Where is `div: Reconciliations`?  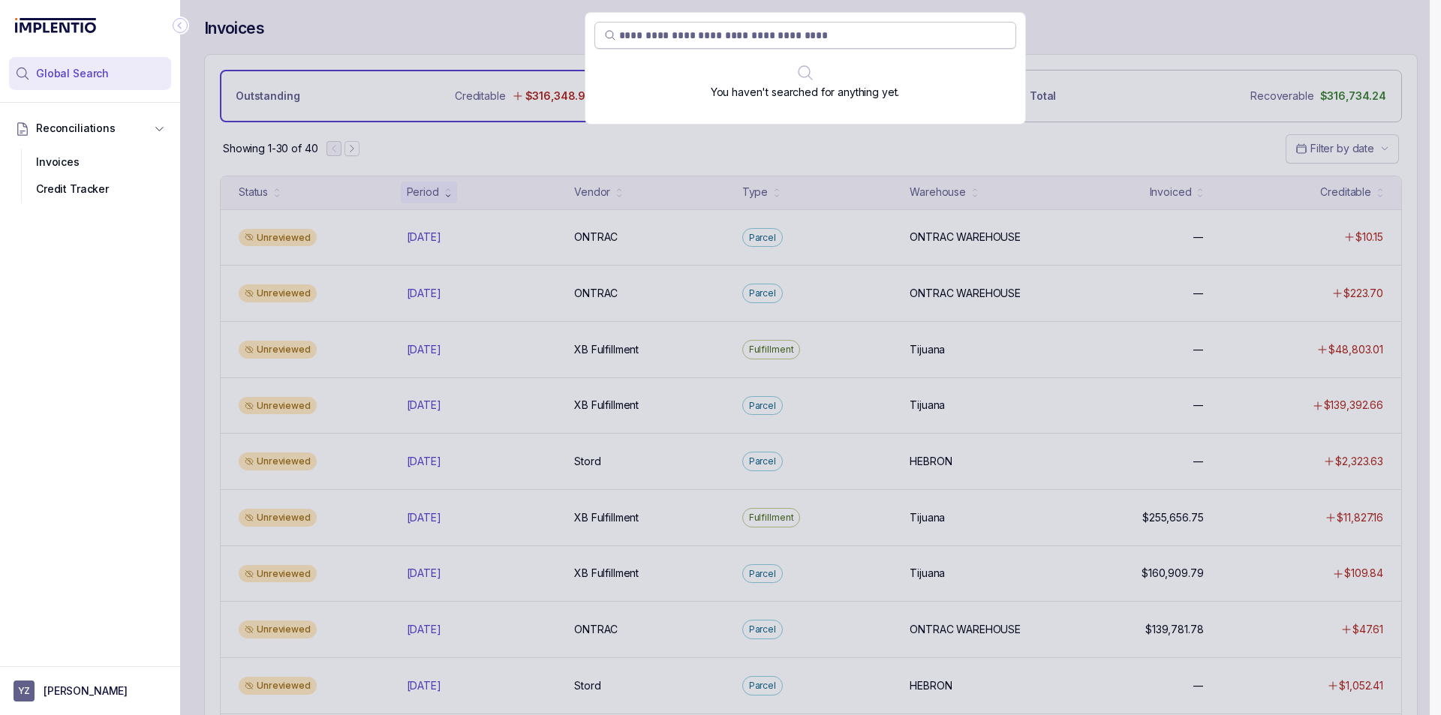 div: Reconciliations is located at coordinates (90, 176).